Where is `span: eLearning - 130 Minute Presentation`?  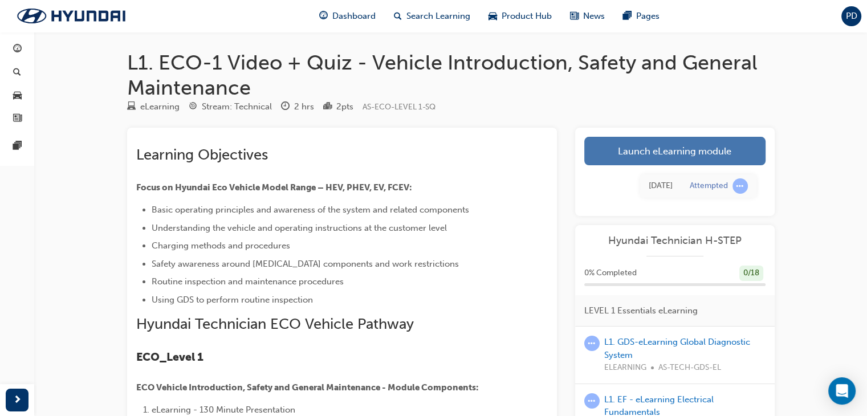
span: eLearning - 130 Minute Presentation is located at coordinates (223, 410).